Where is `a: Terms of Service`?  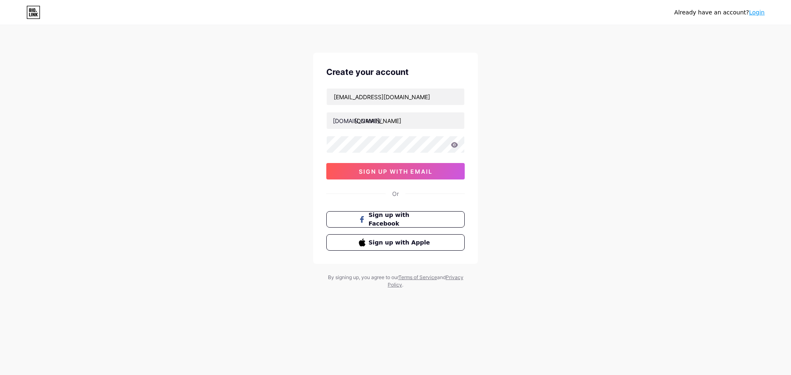
a: Terms of Service is located at coordinates (418, 277).